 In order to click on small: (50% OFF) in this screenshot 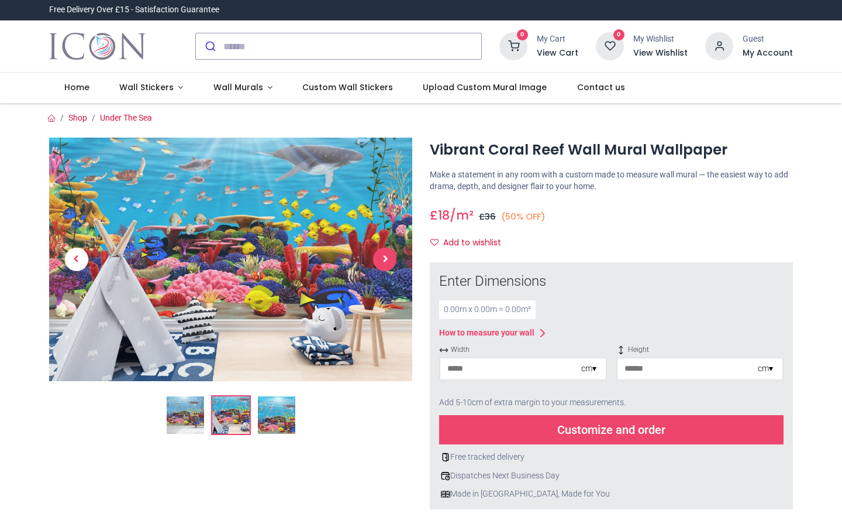, I will do `click(524, 216)`.